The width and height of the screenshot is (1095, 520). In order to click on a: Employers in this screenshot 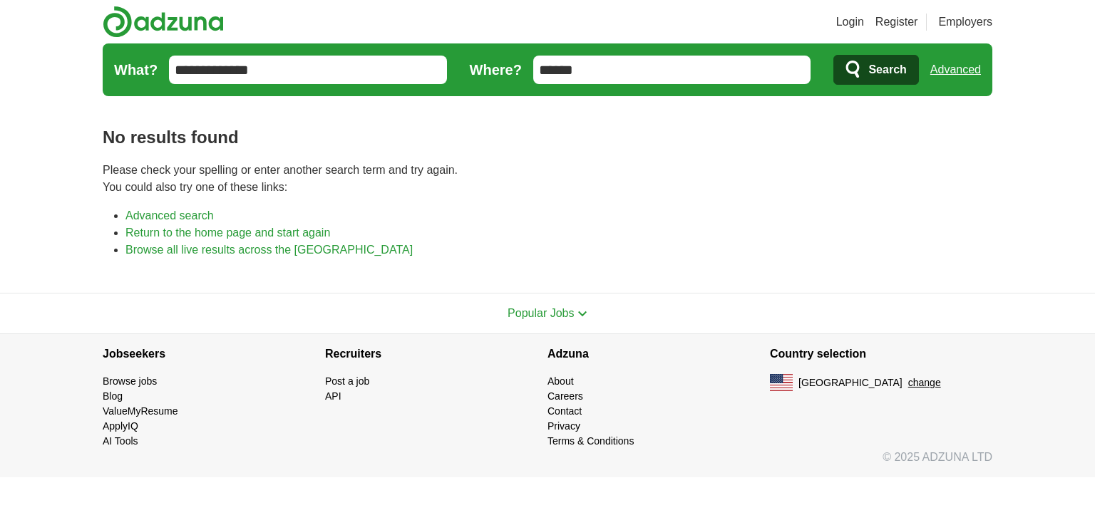, I will do `click(965, 22)`.